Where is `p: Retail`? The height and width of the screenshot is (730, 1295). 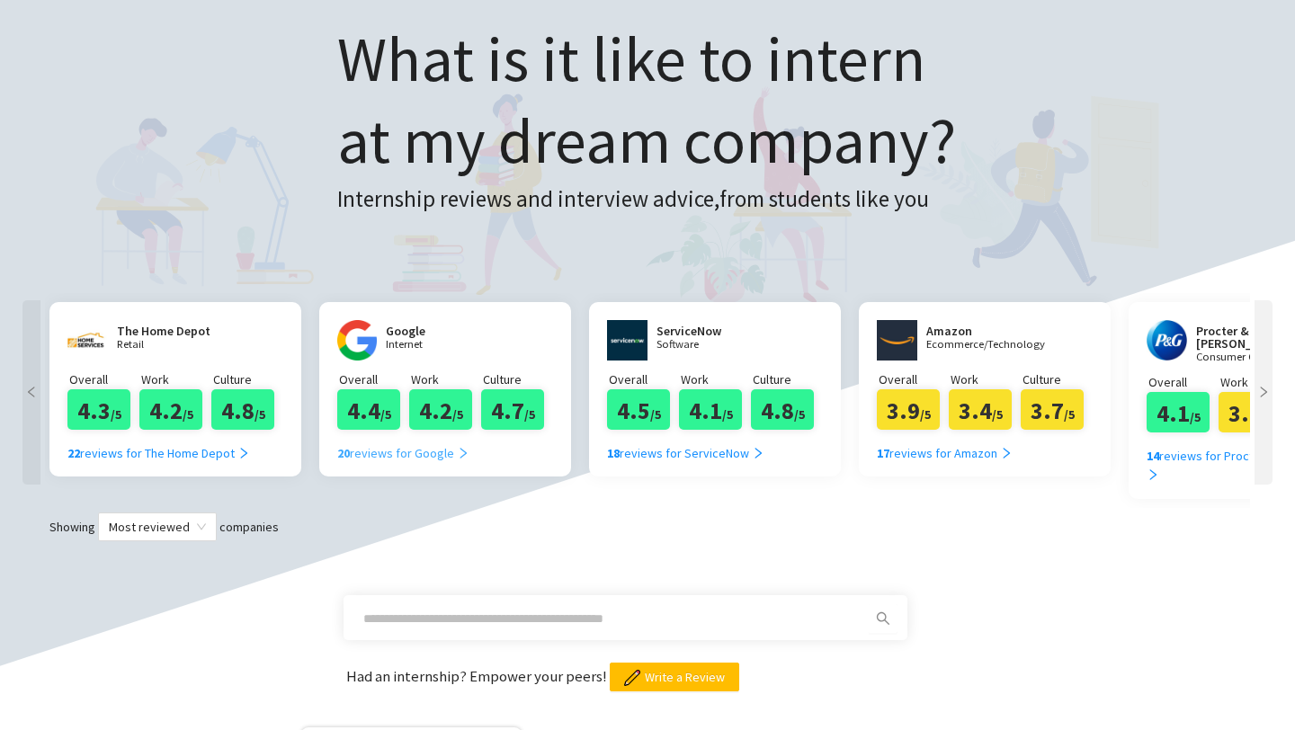 p: Retail is located at coordinates (171, 344).